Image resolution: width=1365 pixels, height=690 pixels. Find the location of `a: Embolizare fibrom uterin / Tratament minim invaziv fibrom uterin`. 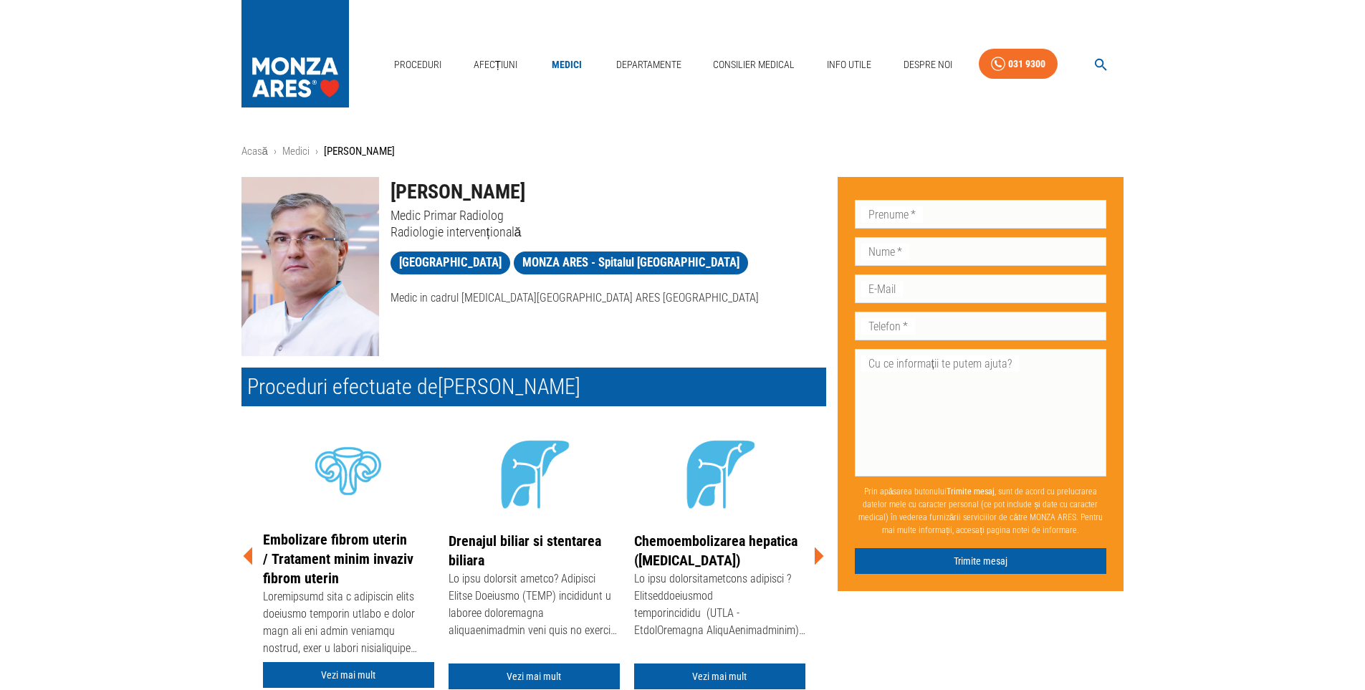

a: Embolizare fibrom uterin / Tratament minim invaziv fibrom uterin is located at coordinates (338, 559).